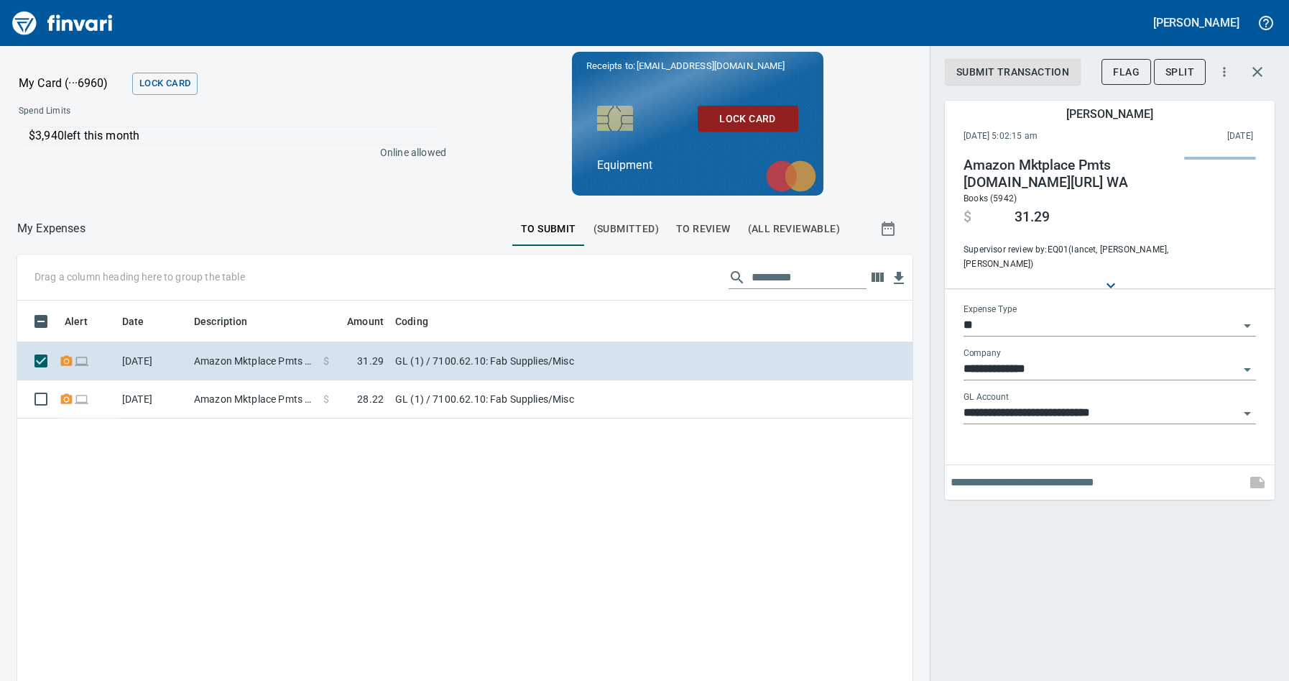 Image resolution: width=1289 pixels, height=681 pixels. I want to click on p: Receipts to:, so click(698, 66).